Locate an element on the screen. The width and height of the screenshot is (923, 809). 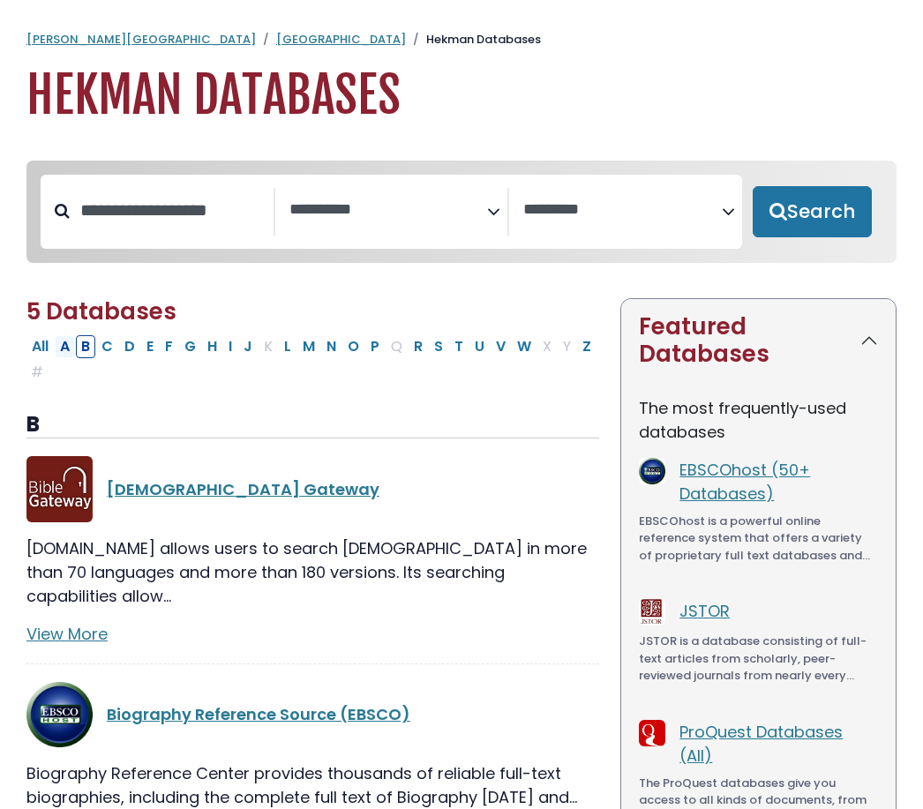
button: Filter Results Z is located at coordinates (587, 347).